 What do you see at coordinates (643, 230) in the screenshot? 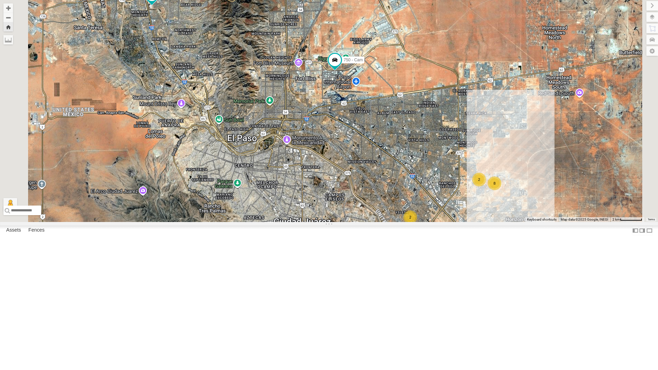
I see `label: Dock Summary Table to the Right` at bounding box center [643, 230].